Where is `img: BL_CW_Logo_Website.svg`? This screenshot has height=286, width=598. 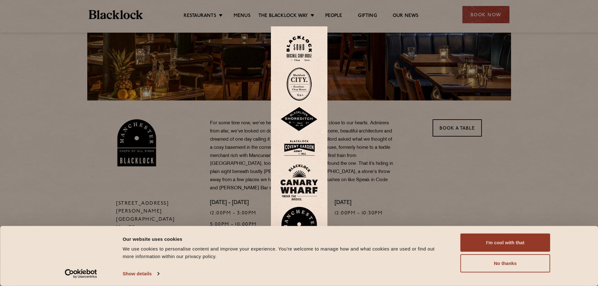
img: BL_CW_Logo_Website.svg is located at coordinates (299, 182).